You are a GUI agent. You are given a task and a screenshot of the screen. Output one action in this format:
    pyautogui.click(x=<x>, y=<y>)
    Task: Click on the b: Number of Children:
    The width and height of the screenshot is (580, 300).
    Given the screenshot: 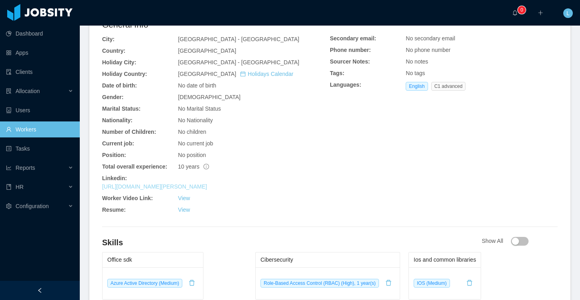 What is the action you would take?
    pyautogui.click(x=129, y=132)
    